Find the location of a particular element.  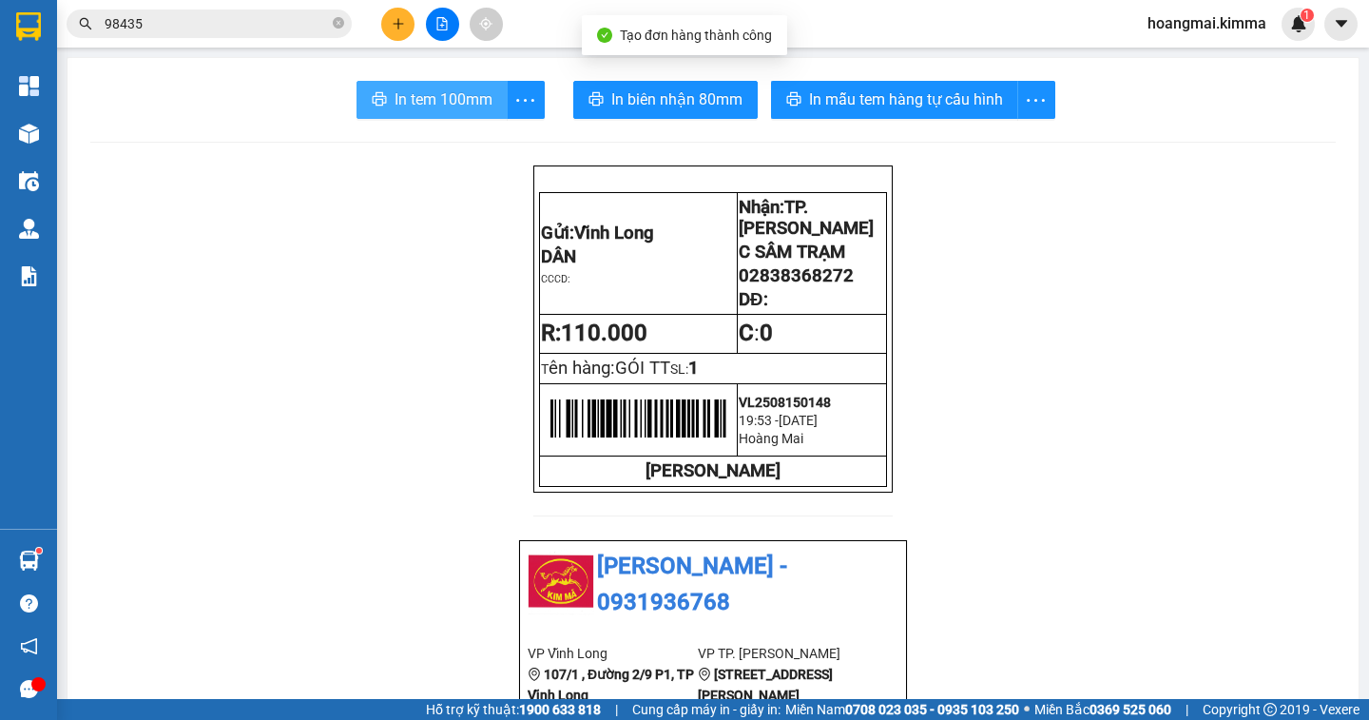

button: caret-down is located at coordinates (1340, 24).